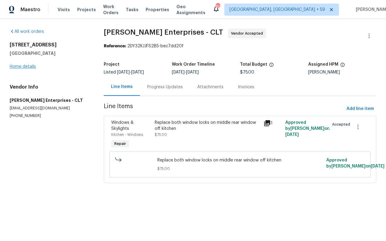 The width and height of the screenshot is (386, 241). Describe the element at coordinates (49, 87) in the screenshot. I see `h4: Vendor Info` at that location.